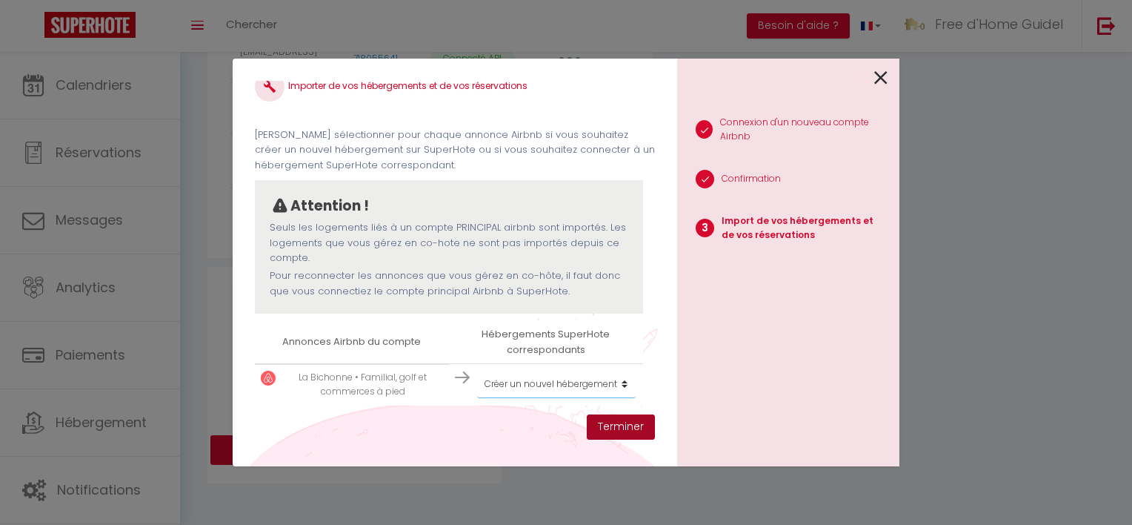  What do you see at coordinates (804, 130) in the screenshot?
I see `p: Connexion d'un nouveau compte Airbnb` at bounding box center [804, 130].